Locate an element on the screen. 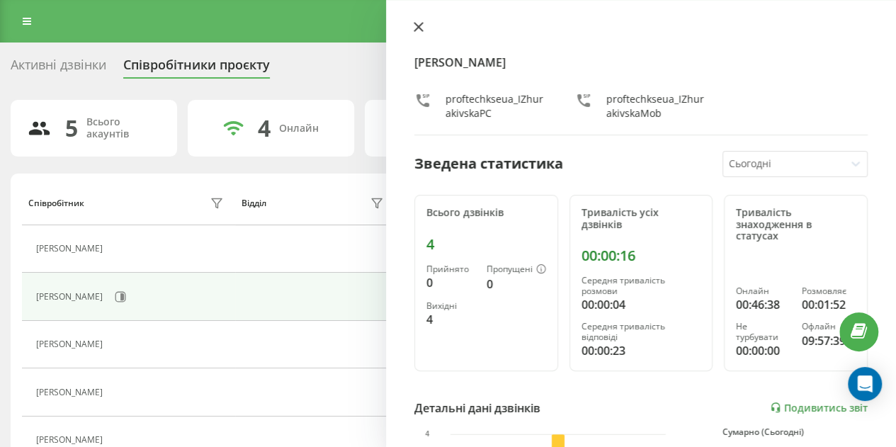  div: Не турбувати is located at coordinates (763, 331).